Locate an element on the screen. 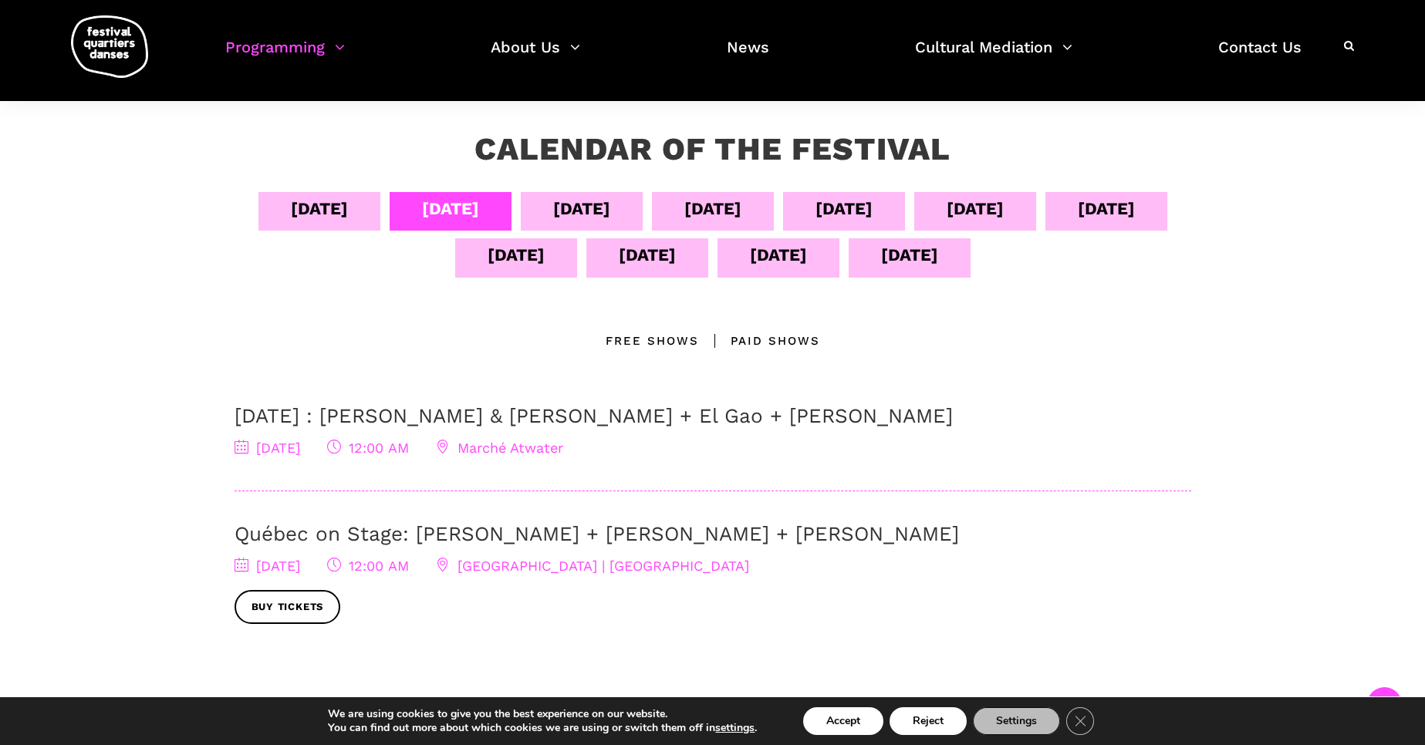 The image size is (1425, 745). a: News is located at coordinates (748, 56).